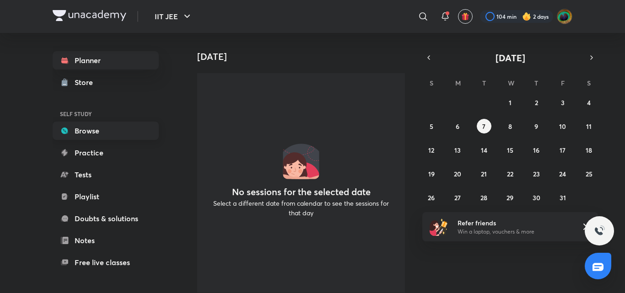  I want to click on abbr: October 17, 2025, so click(562, 150).